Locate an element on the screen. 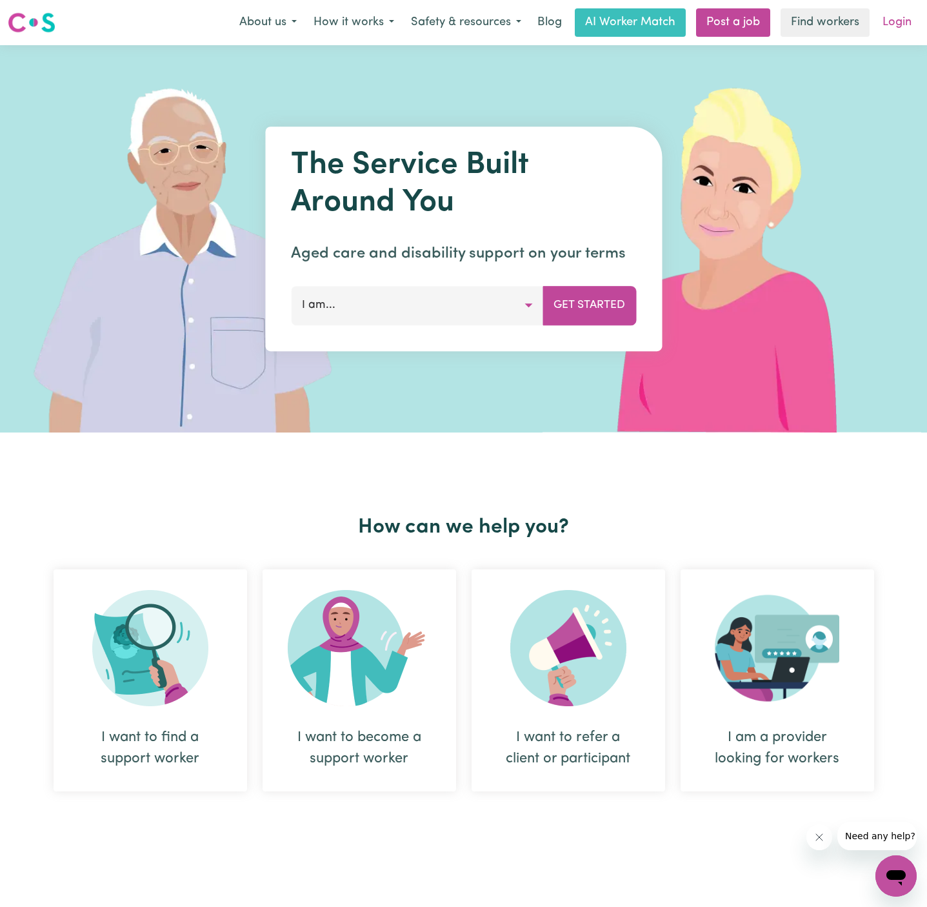  h2: How can we help you? is located at coordinates (464, 527).